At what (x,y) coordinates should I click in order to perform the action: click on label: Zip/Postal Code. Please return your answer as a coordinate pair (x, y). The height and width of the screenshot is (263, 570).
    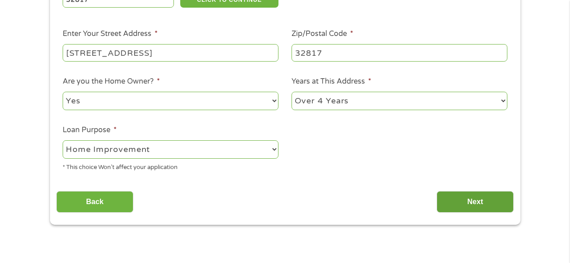
    Looking at the image, I should click on (322, 34).